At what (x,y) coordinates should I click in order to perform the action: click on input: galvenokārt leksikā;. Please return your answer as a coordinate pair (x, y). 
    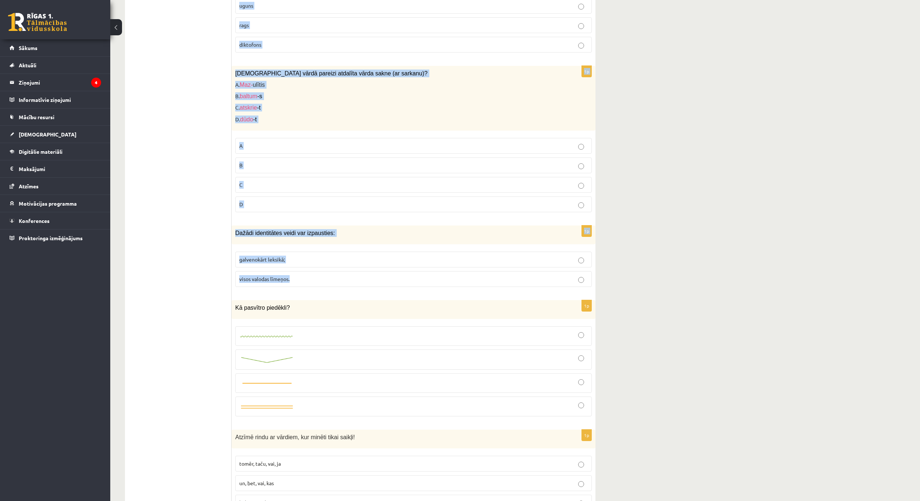
    Looking at the image, I should click on (581, 260).